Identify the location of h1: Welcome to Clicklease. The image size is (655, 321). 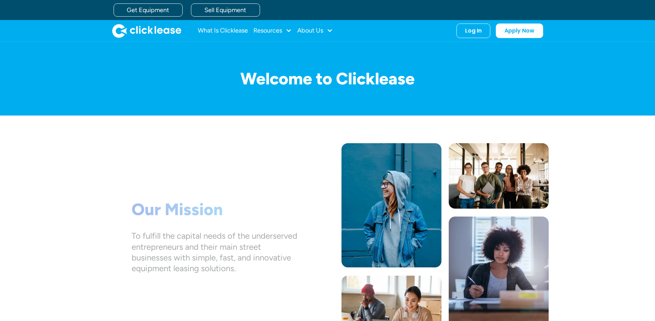
(328, 78).